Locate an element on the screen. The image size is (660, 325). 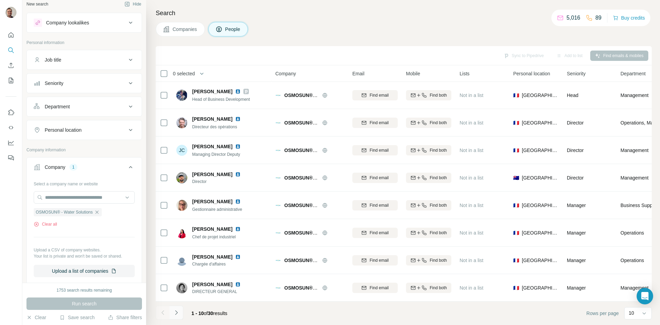
span: Chargée d'affaires is located at coordinates (220, 264).